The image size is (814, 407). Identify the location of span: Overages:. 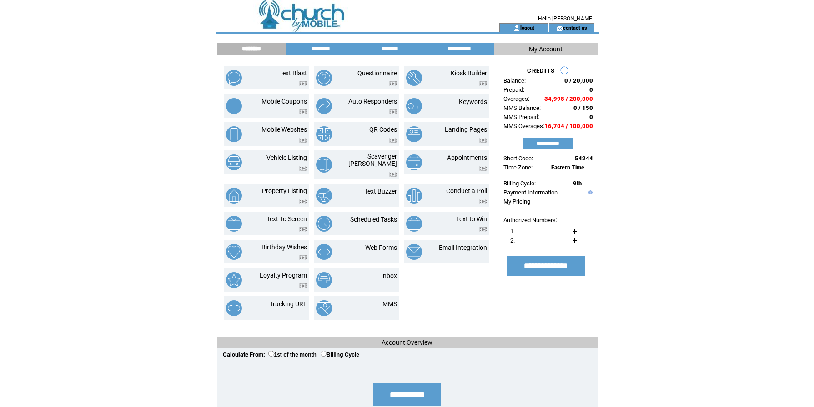
(516, 99).